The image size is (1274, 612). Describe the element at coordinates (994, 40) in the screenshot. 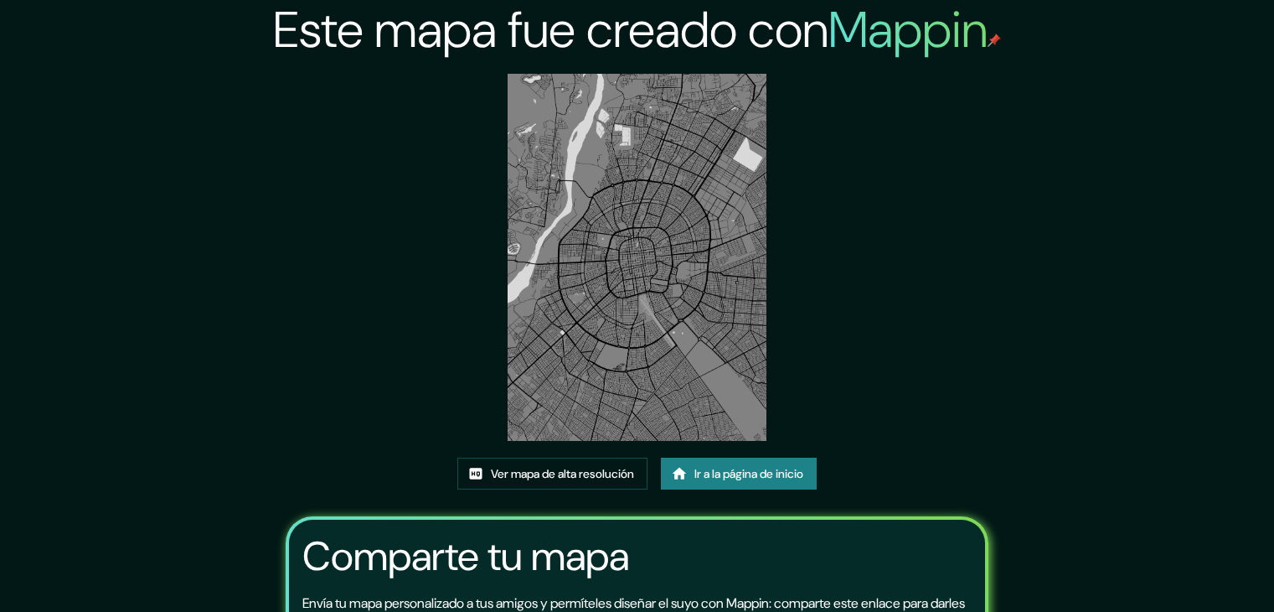

I see `img: pin de mapeo` at that location.